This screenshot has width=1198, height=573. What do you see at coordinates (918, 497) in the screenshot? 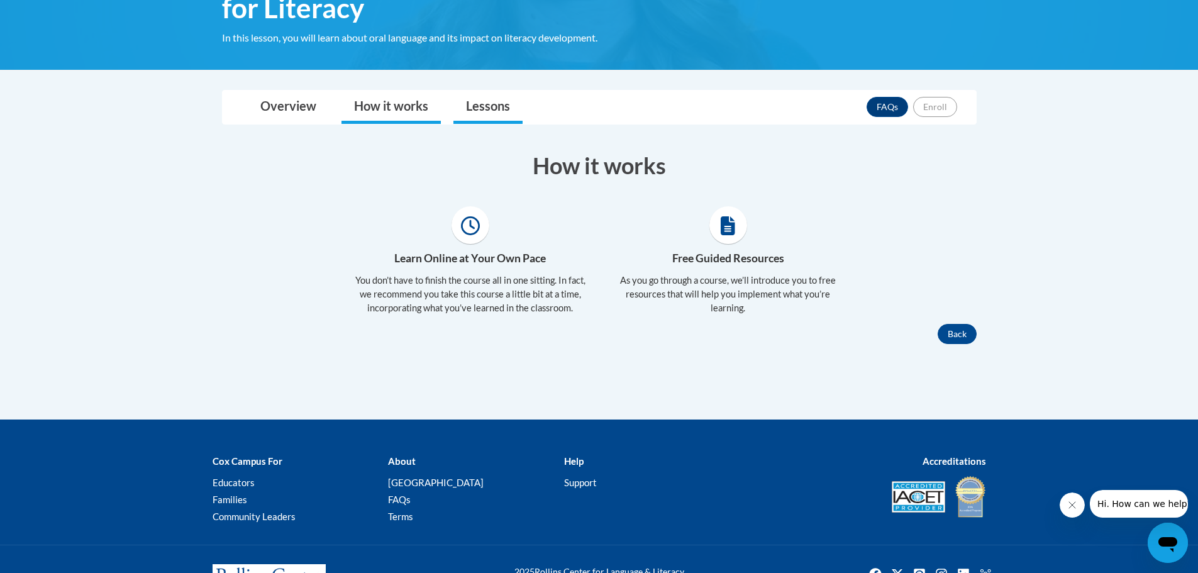
I see `img: Accredited IACET® Provider` at bounding box center [918, 497].